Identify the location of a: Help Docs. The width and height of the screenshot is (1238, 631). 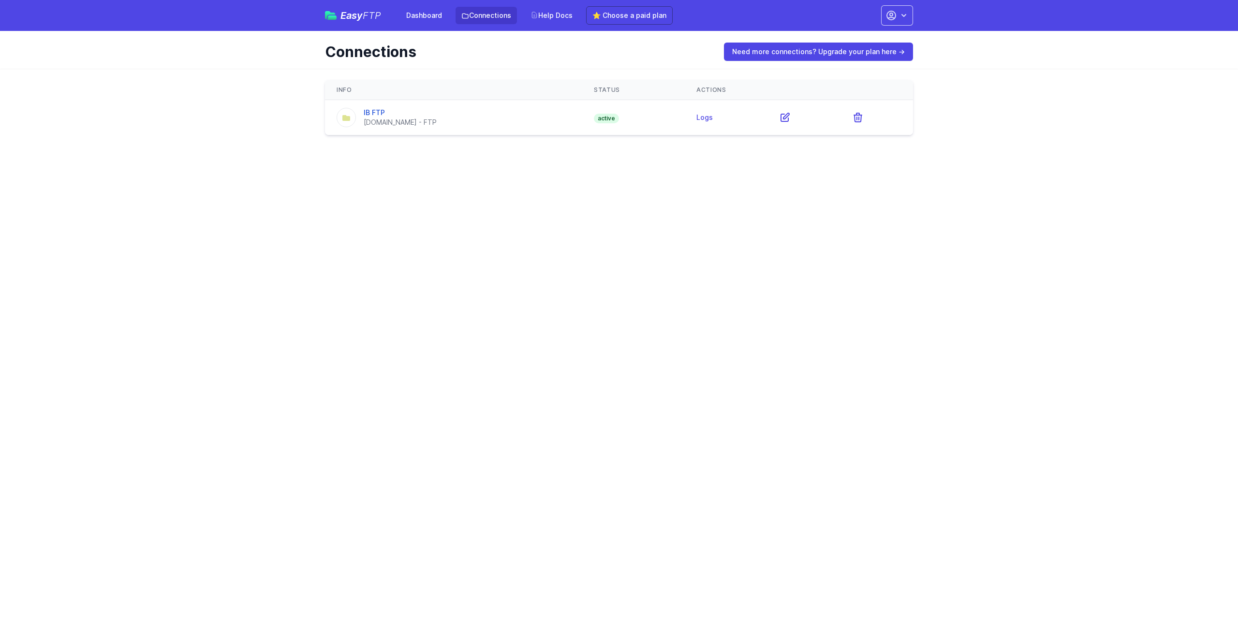
(551, 15).